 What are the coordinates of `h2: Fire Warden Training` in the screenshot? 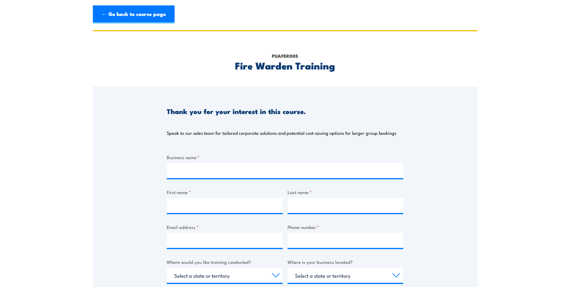 It's located at (285, 65).